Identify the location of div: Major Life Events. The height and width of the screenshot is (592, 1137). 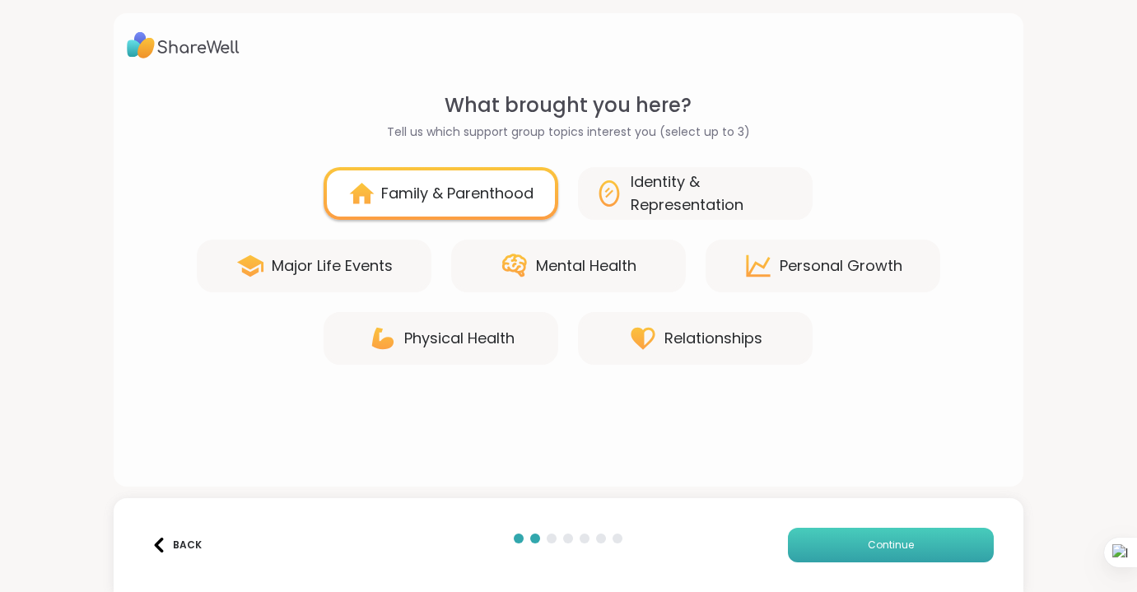
(332, 266).